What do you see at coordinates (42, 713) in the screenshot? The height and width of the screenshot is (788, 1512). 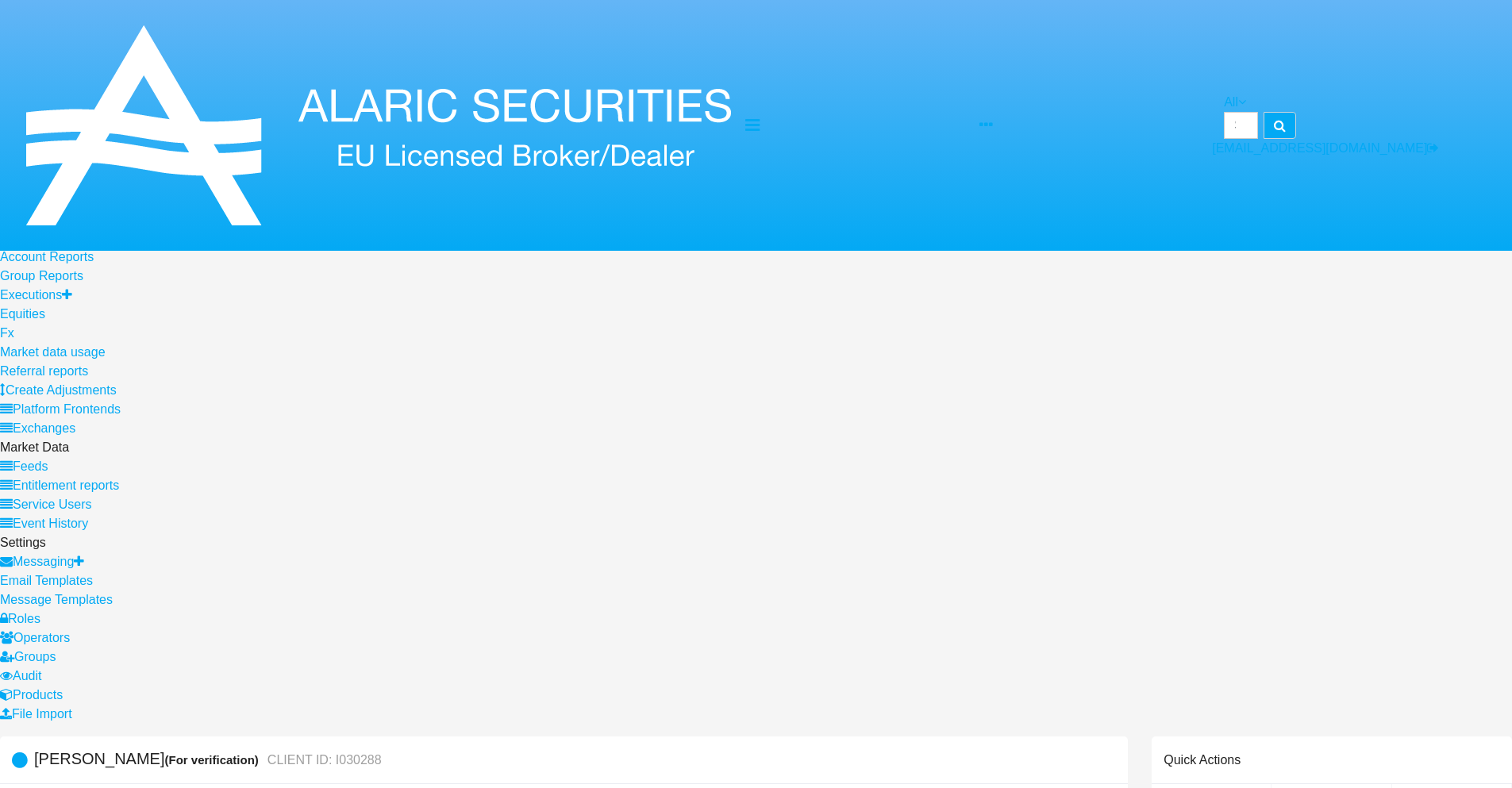 I see `span: File Import` at bounding box center [42, 713].